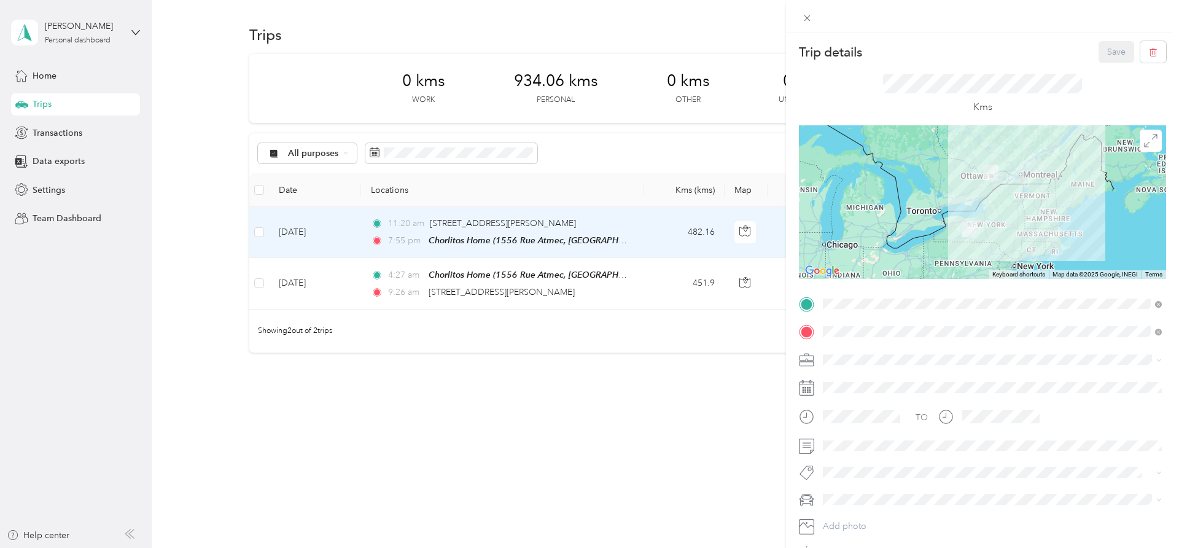 The image size is (1179, 548). Describe the element at coordinates (1019, 274) in the screenshot. I see `button: Keyboard shortcuts` at that location.